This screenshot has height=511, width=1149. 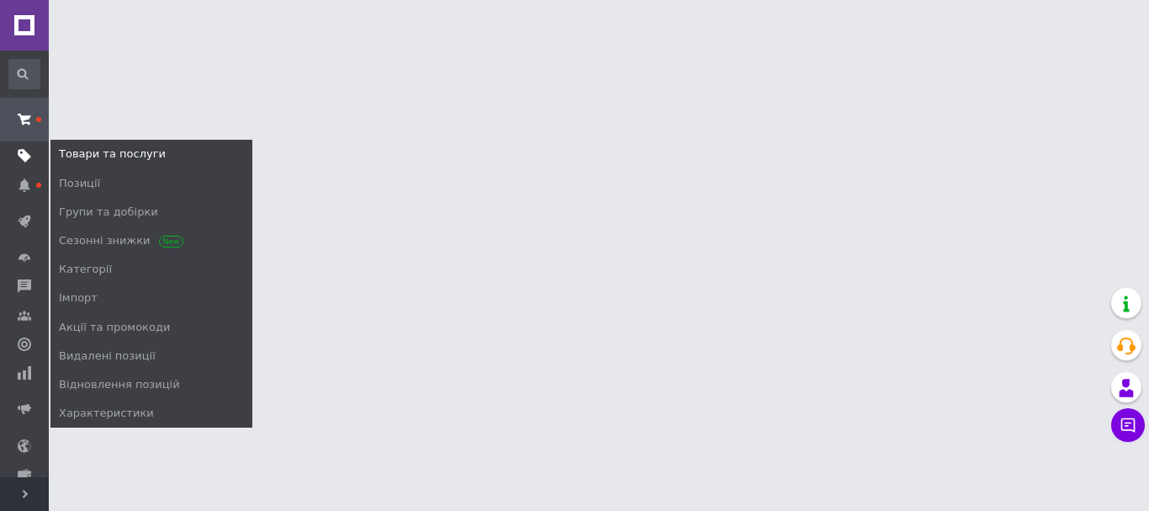 What do you see at coordinates (151, 269) in the screenshot?
I see `a: Категорії` at bounding box center [151, 269].